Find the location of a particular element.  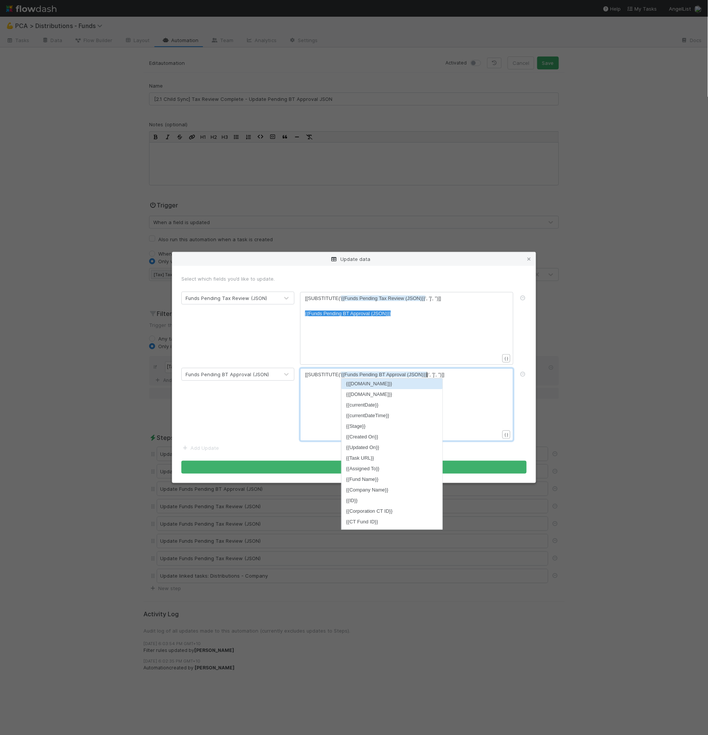

li: {{Asset Type}} is located at coordinates (392, 533).